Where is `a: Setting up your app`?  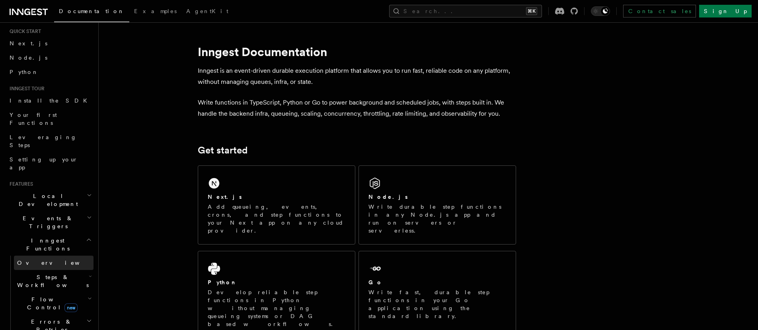 a: Setting up your app is located at coordinates (50, 164).